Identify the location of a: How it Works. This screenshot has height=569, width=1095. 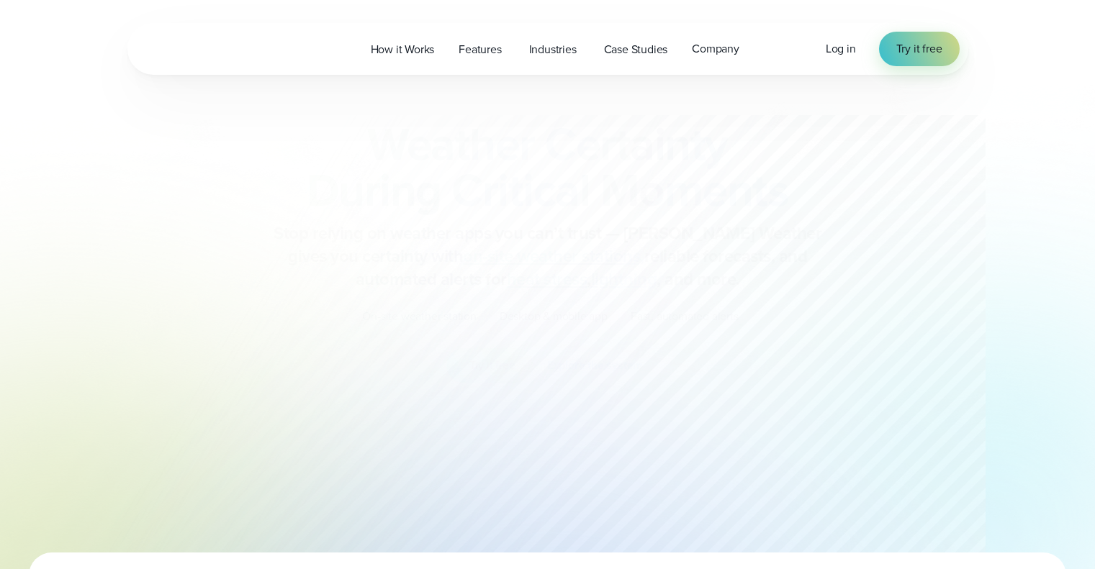
(402, 49).